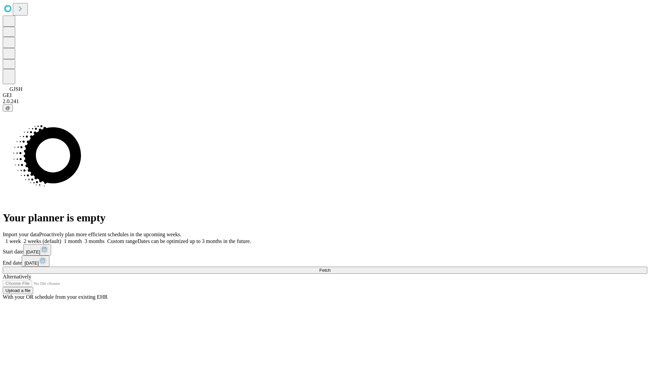 Image resolution: width=650 pixels, height=365 pixels. I want to click on div: Start date, so click(325, 250).